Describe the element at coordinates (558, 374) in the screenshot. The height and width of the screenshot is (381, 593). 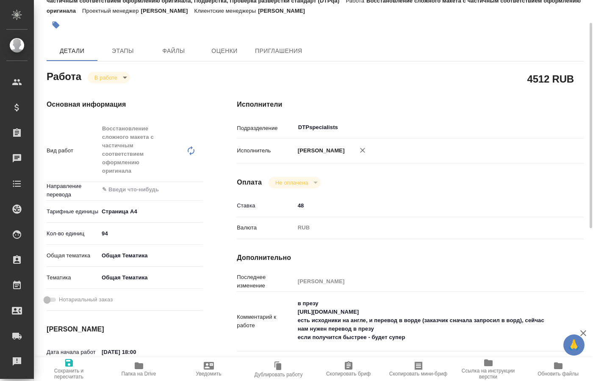
I see `span: Обновить файлы` at that location.